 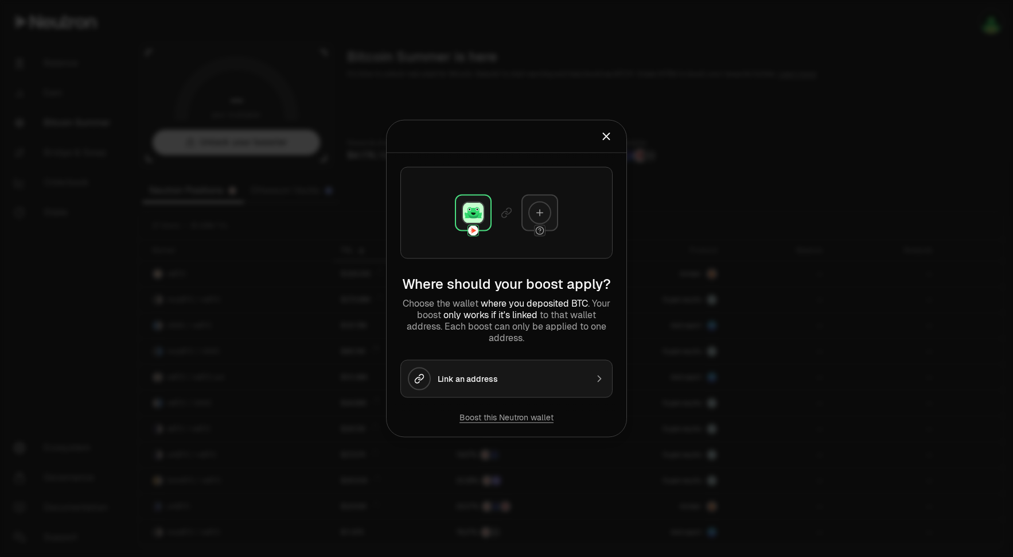 I want to click on button: Boost this Neutron wallet, so click(x=507, y=417).